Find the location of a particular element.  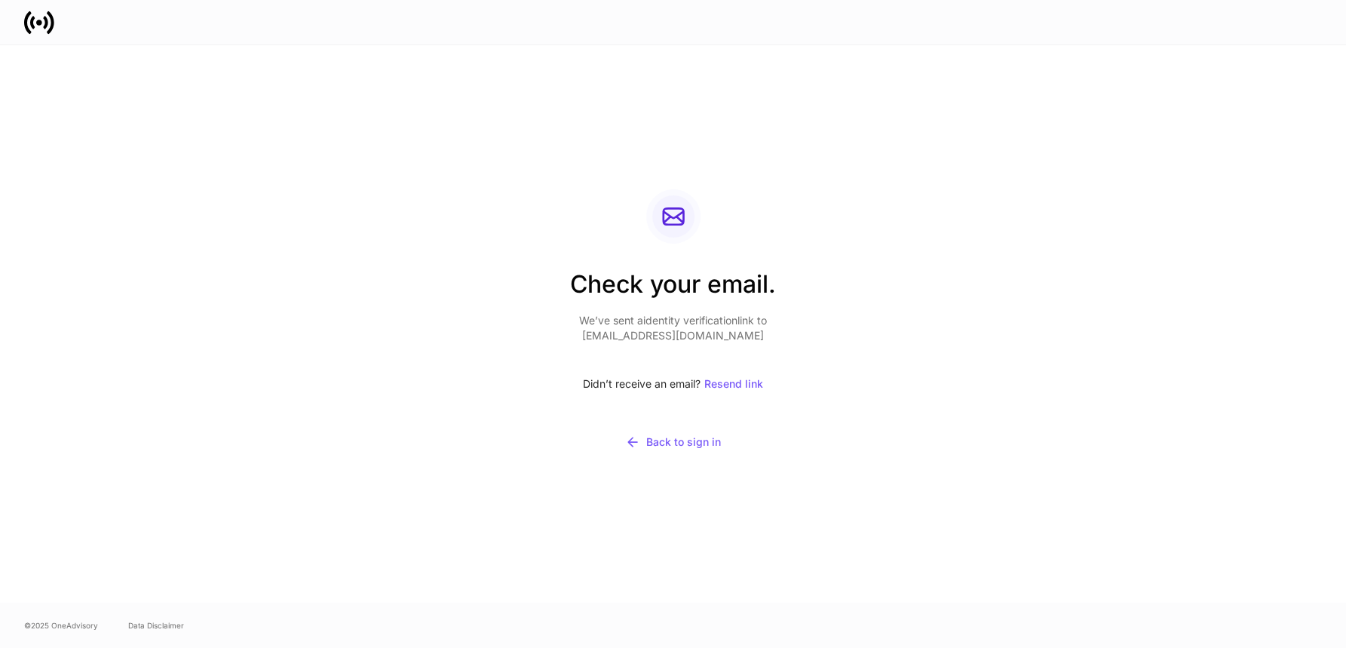

div: Resend link is located at coordinates (734, 384).